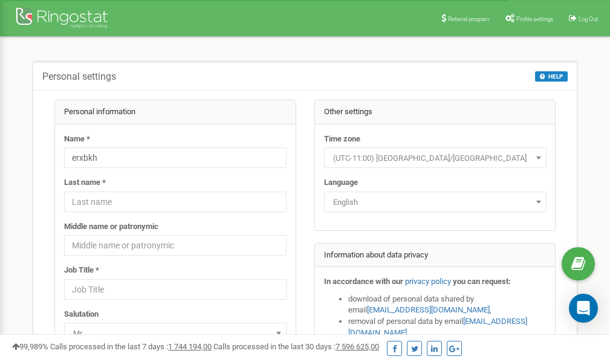 The height and width of the screenshot is (362, 610). Describe the element at coordinates (482, 281) in the screenshot. I see `strong: you can request:` at that location.